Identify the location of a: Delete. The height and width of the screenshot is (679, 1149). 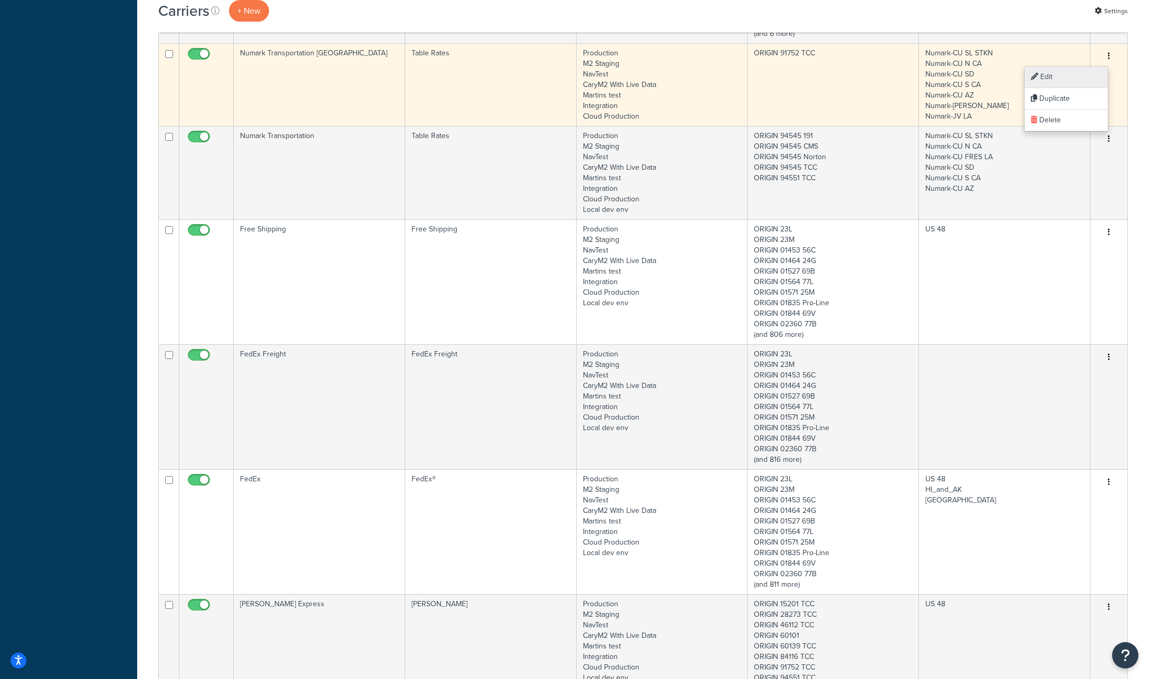
(1066, 120).